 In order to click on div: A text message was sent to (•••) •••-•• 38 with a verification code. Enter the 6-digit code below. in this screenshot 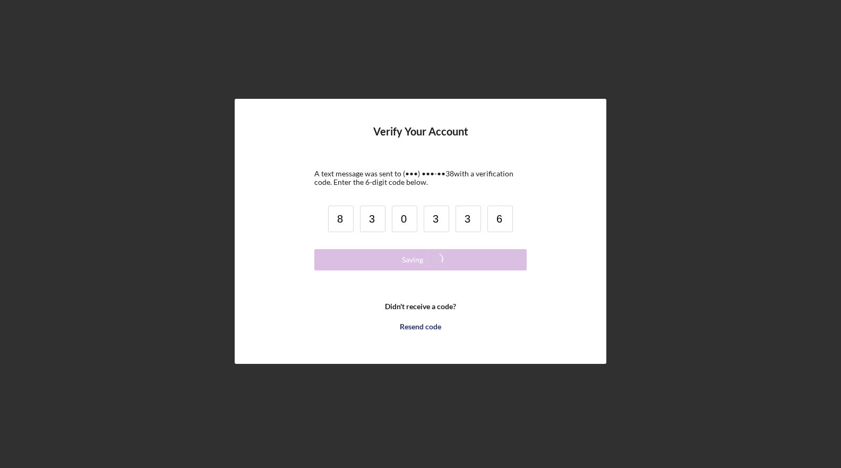, I will do `click(421, 178)`.